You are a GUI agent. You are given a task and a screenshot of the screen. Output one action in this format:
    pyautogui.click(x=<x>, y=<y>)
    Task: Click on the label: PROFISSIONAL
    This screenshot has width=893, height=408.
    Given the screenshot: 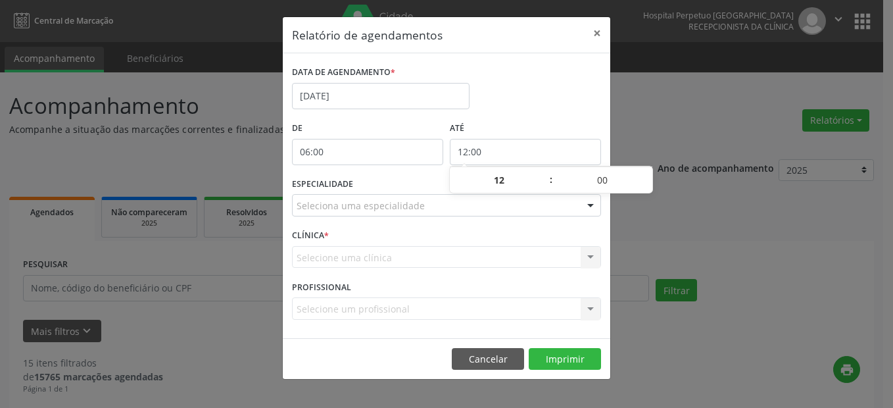 What is the action you would take?
    pyautogui.click(x=322, y=287)
    